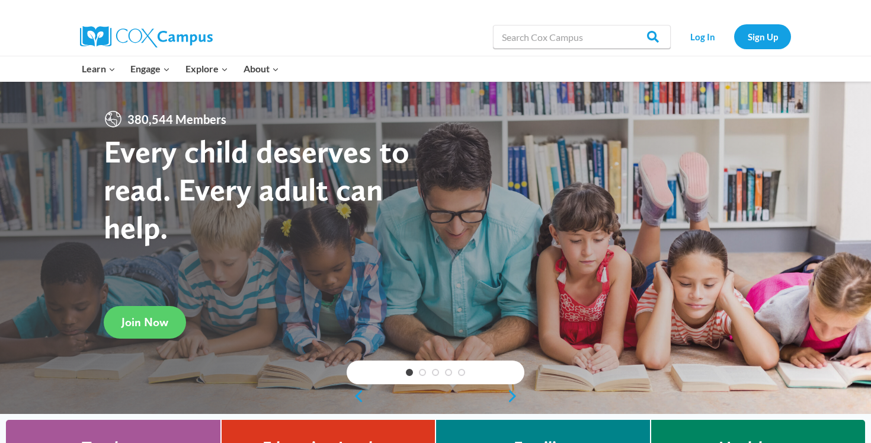  What do you see at coordinates (145, 322) in the screenshot?
I see `a: Join Now` at bounding box center [145, 322].